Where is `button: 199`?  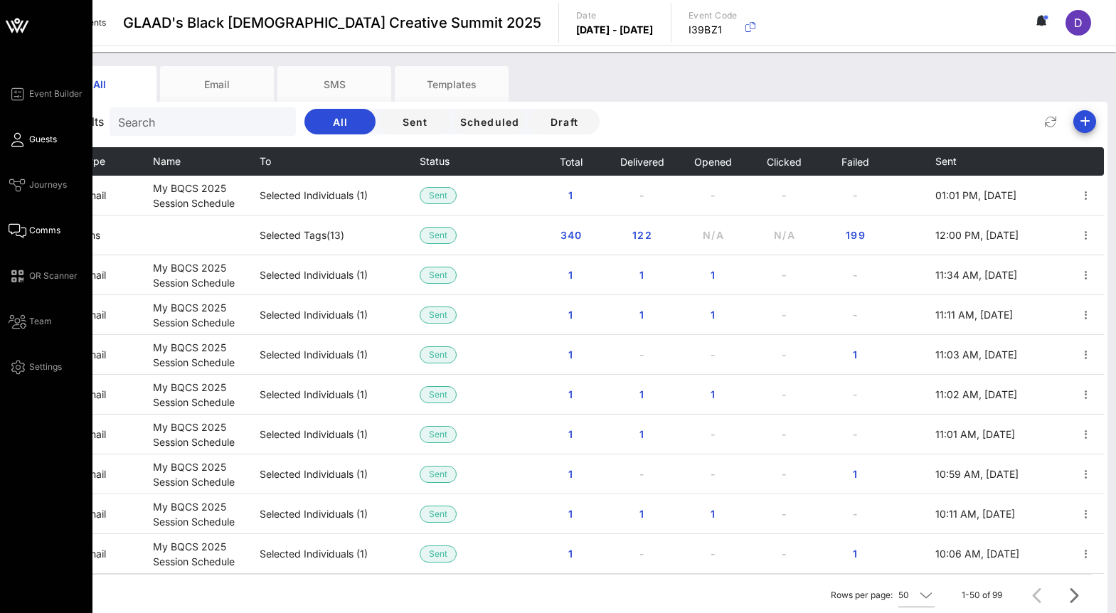 button: 199 is located at coordinates (855, 236).